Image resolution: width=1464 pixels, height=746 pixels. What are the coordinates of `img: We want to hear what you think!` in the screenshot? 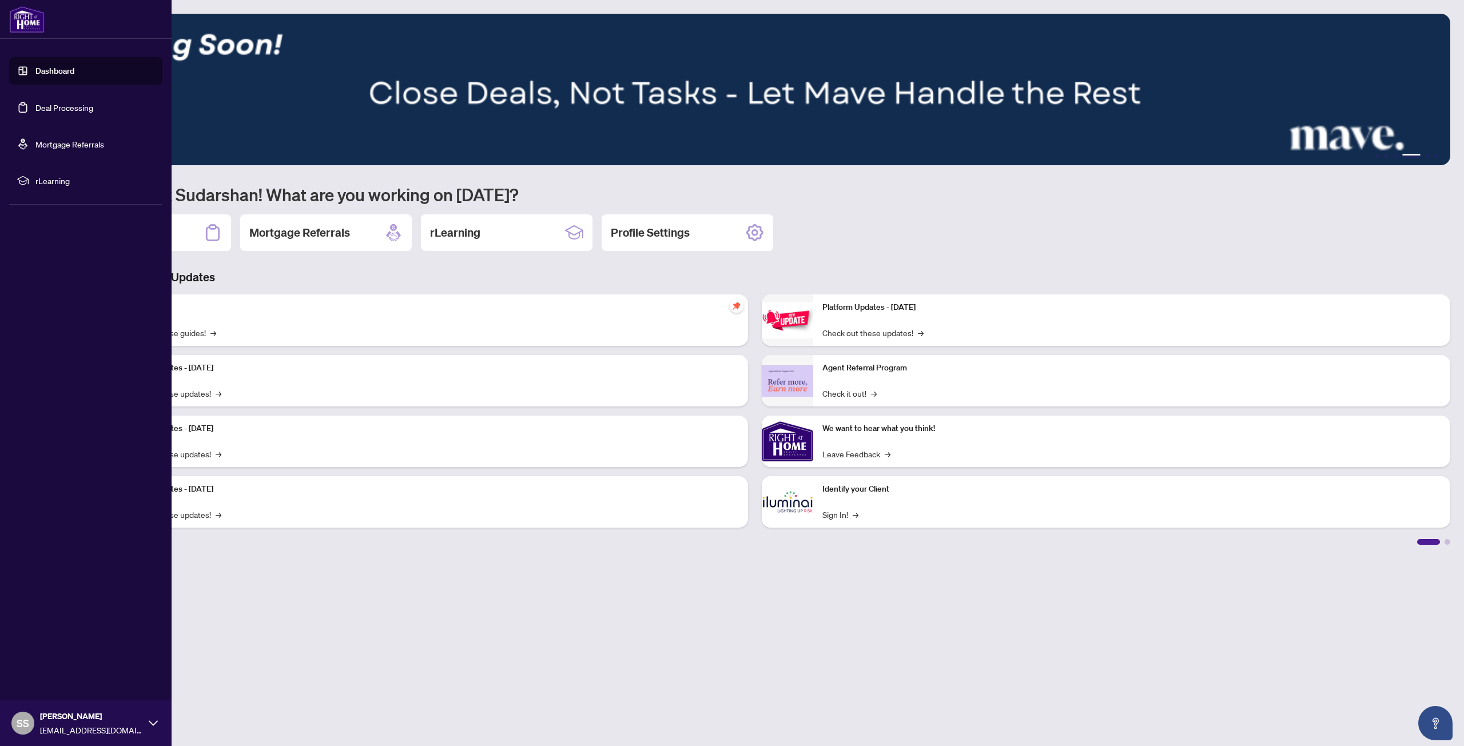 It's located at (787, 441).